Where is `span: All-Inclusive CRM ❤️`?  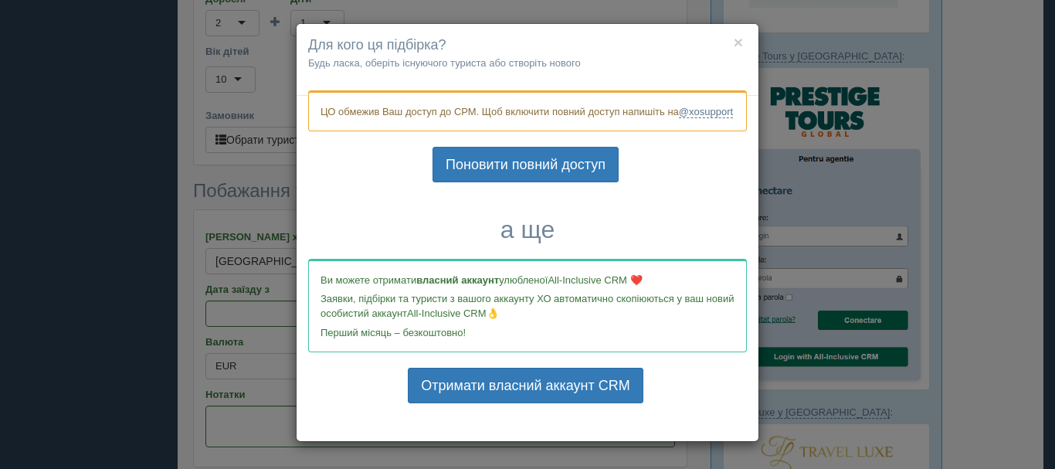 span: All-Inclusive CRM ❤️ is located at coordinates (595, 280).